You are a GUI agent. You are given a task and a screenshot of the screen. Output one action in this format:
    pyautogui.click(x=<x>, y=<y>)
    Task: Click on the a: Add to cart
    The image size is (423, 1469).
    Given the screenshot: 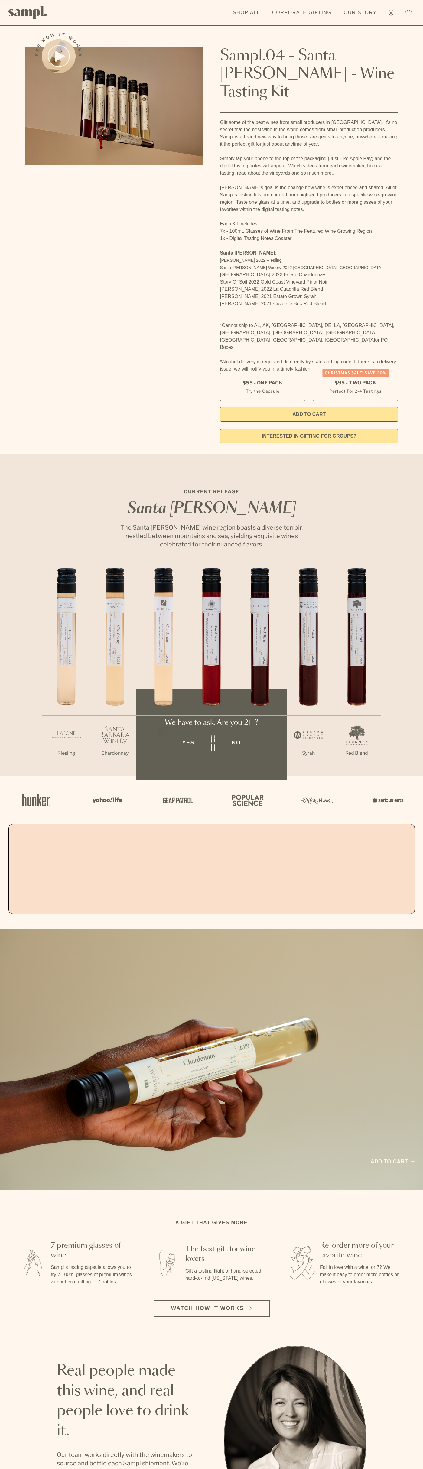 What is the action you would take?
    pyautogui.click(x=392, y=1161)
    